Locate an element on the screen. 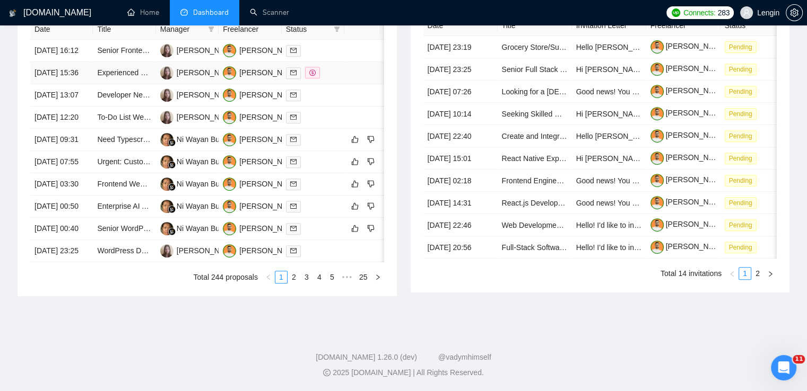  td: React Native Expert for AI-Powered Pregnancy App (3D Avatar + AR) is located at coordinates (535, 159).